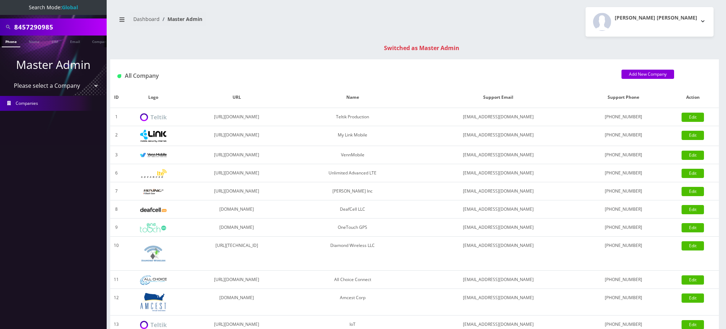 The width and height of the screenshot is (726, 329). What do you see at coordinates (70, 7) in the screenshot?
I see `strong: Global` at bounding box center [70, 7].